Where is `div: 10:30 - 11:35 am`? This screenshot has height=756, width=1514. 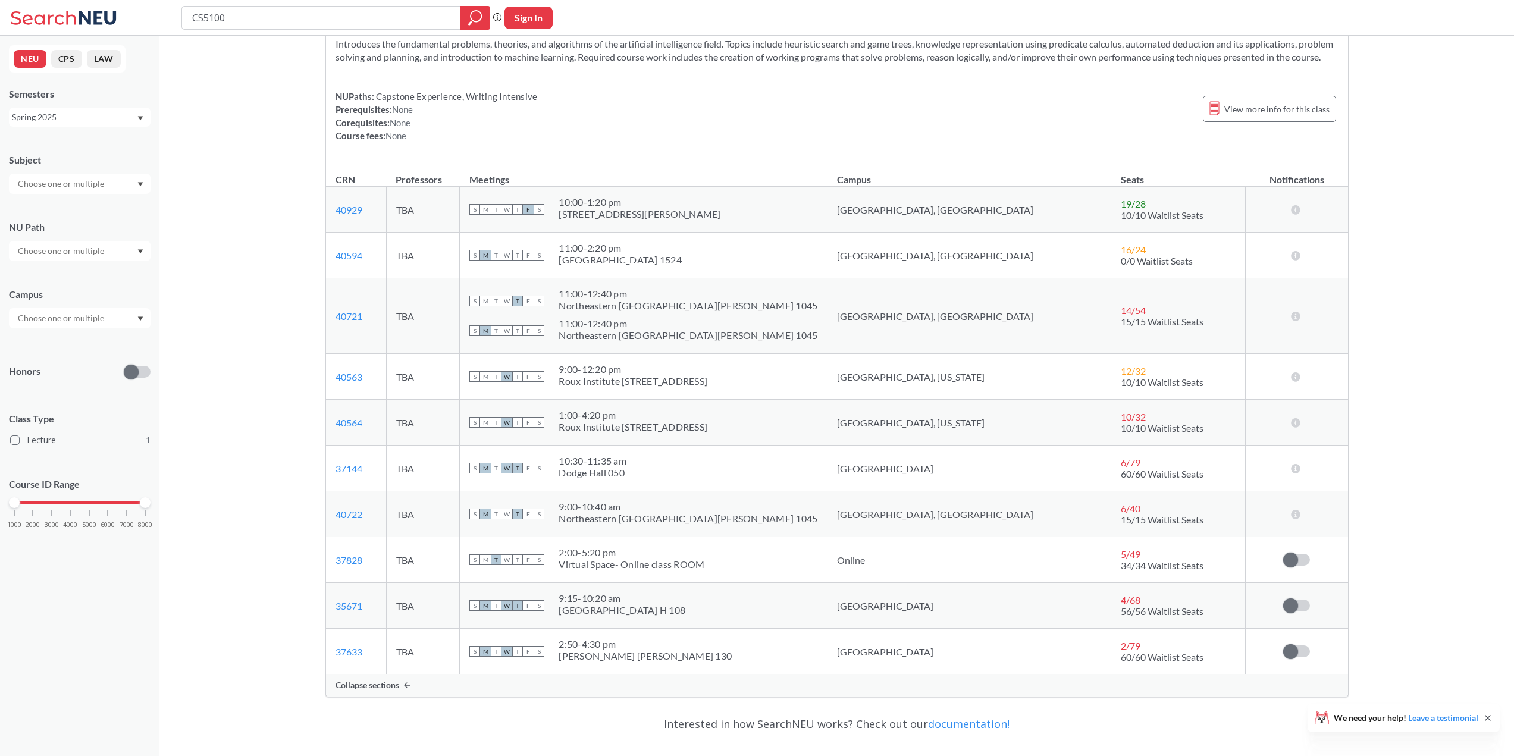 div: 10:30 - 11:35 am is located at coordinates (592, 461).